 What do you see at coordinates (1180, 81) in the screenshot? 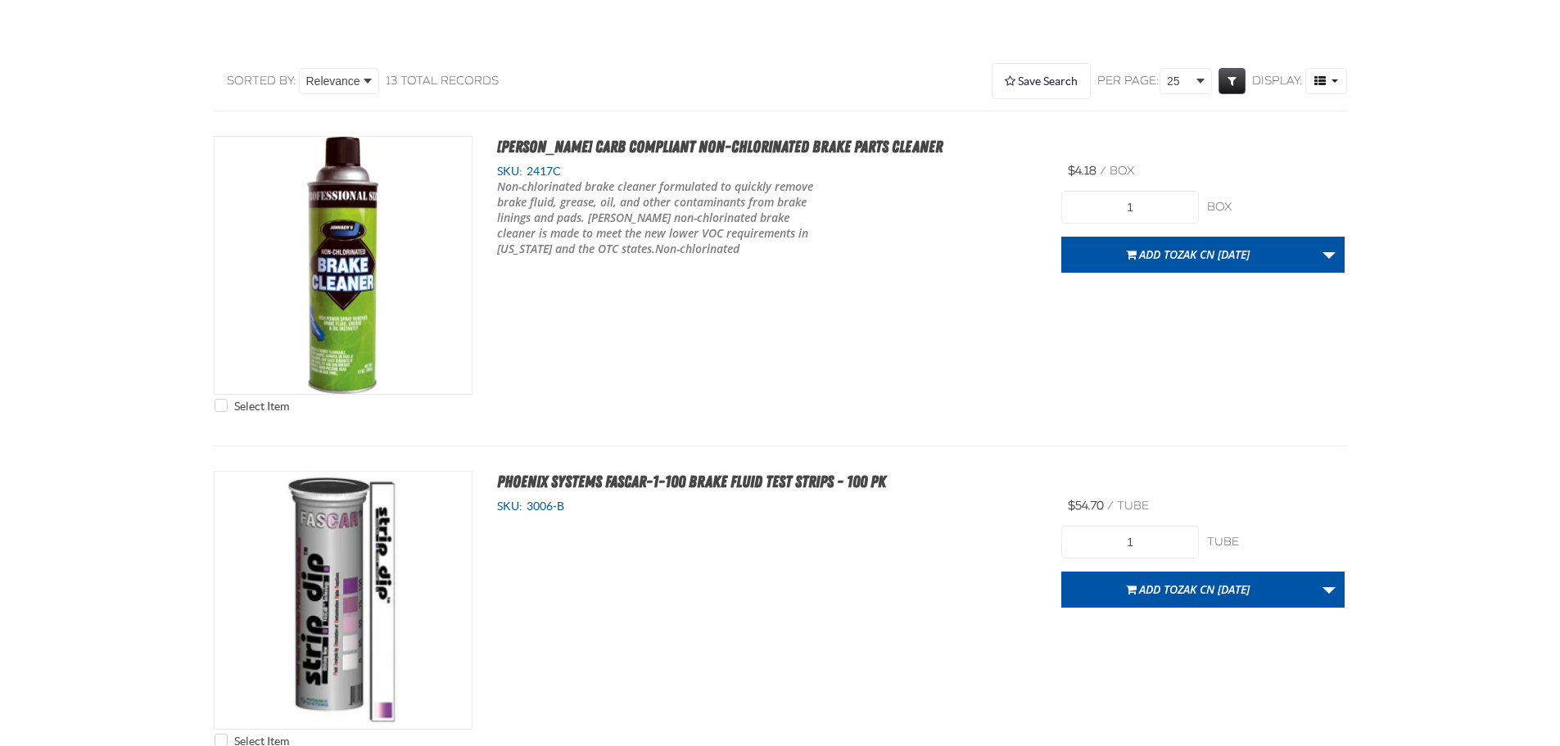
I see `span: 25` at bounding box center [1180, 81].